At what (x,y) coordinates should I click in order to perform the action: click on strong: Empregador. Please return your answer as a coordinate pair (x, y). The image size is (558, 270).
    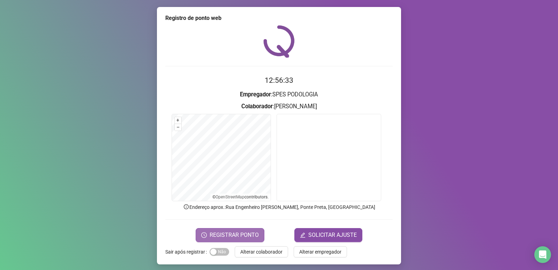
    Looking at the image, I should click on (255, 94).